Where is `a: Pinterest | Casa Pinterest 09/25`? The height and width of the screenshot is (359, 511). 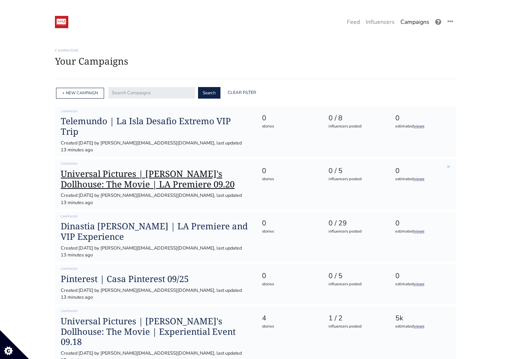
a: Pinterest | Casa Pinterest 09/25 is located at coordinates (156, 279).